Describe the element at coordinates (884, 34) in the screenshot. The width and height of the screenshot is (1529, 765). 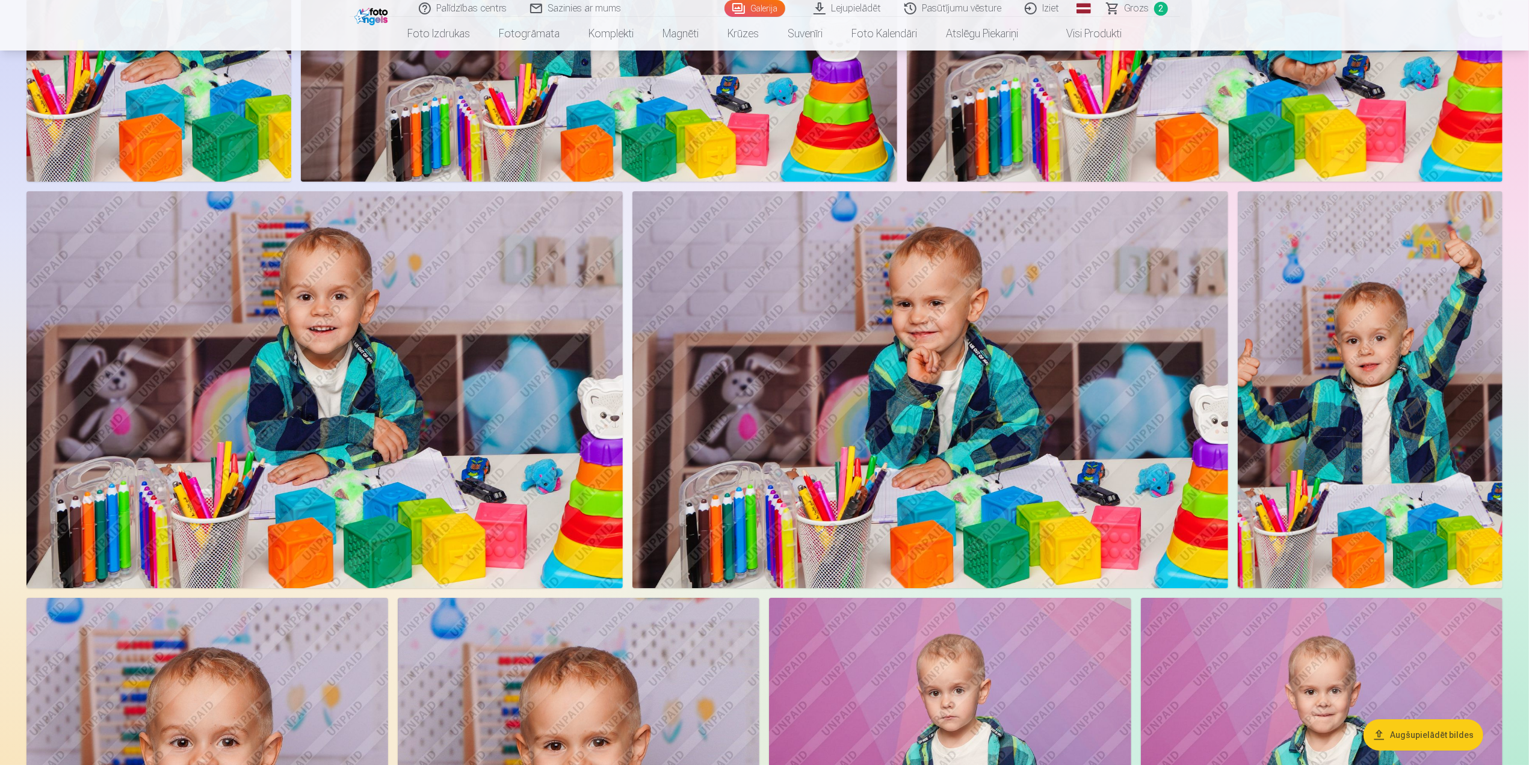
I see `a: Foto kalendāri` at that location.